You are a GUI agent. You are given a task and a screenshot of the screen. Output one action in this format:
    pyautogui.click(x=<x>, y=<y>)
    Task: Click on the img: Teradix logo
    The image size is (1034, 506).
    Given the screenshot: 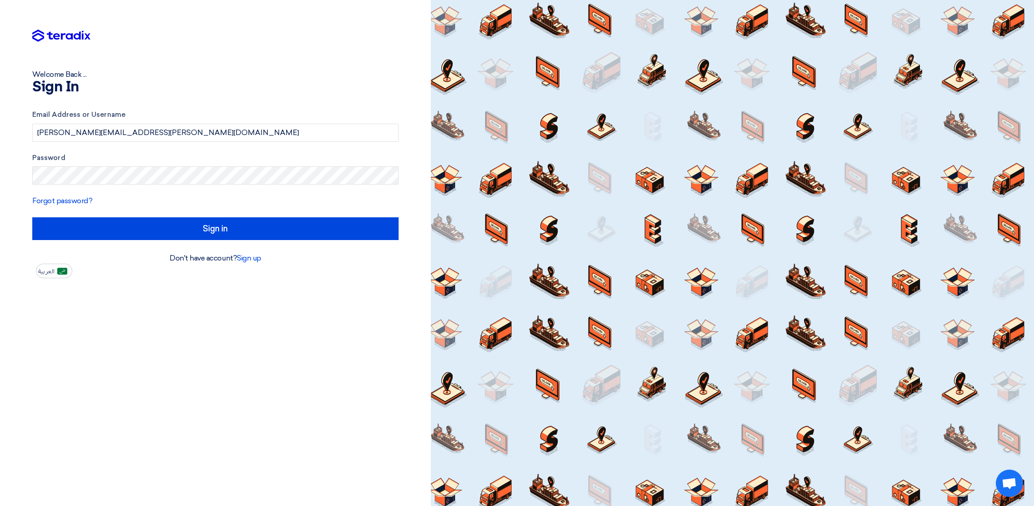 What is the action you would take?
    pyautogui.click(x=61, y=36)
    